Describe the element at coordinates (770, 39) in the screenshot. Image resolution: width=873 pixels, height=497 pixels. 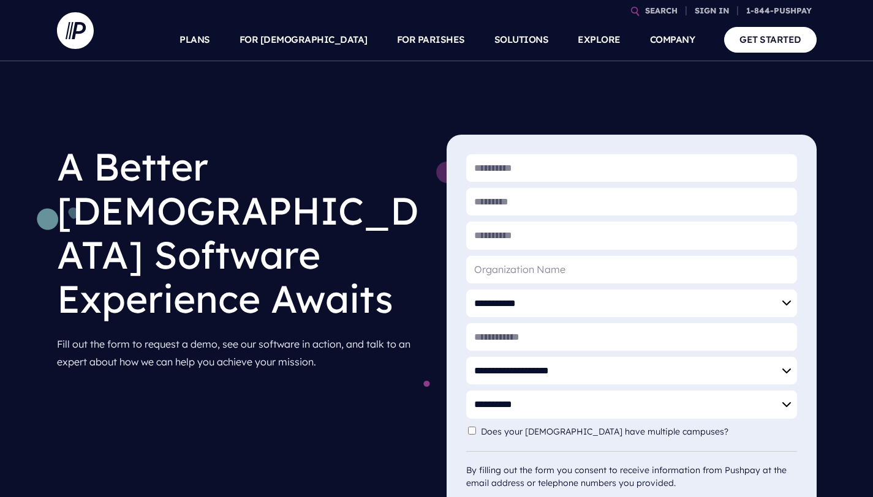
I see `a: GET STARTED` at that location.